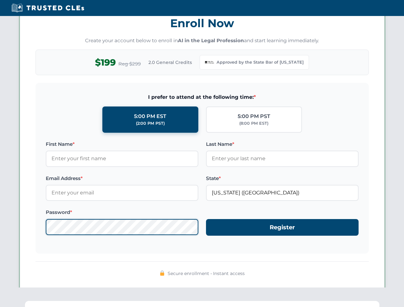 The height and width of the screenshot is (307, 404). What do you see at coordinates (105, 62) in the screenshot?
I see `span: $199` at bounding box center [105, 62].